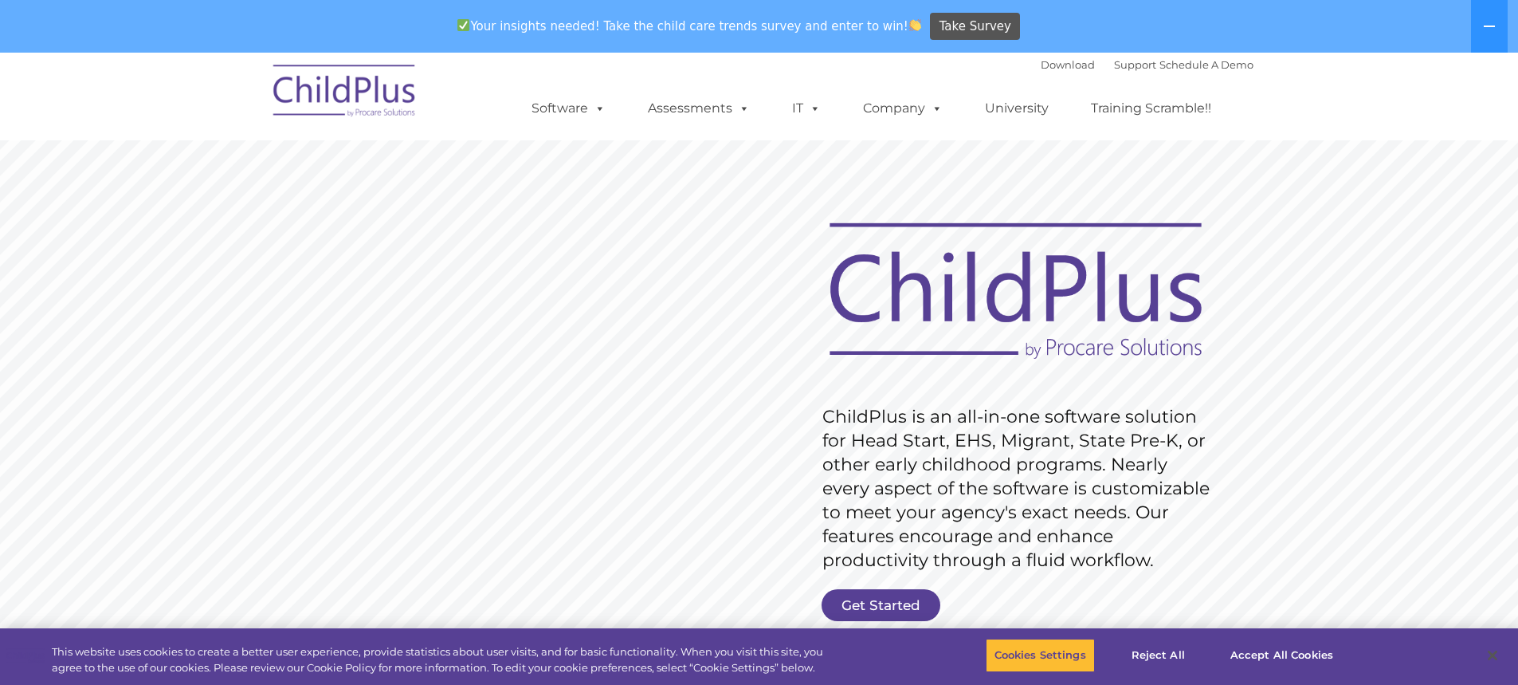 The height and width of the screenshot is (685, 1518). I want to click on button: Reject All, so click(1158, 655).